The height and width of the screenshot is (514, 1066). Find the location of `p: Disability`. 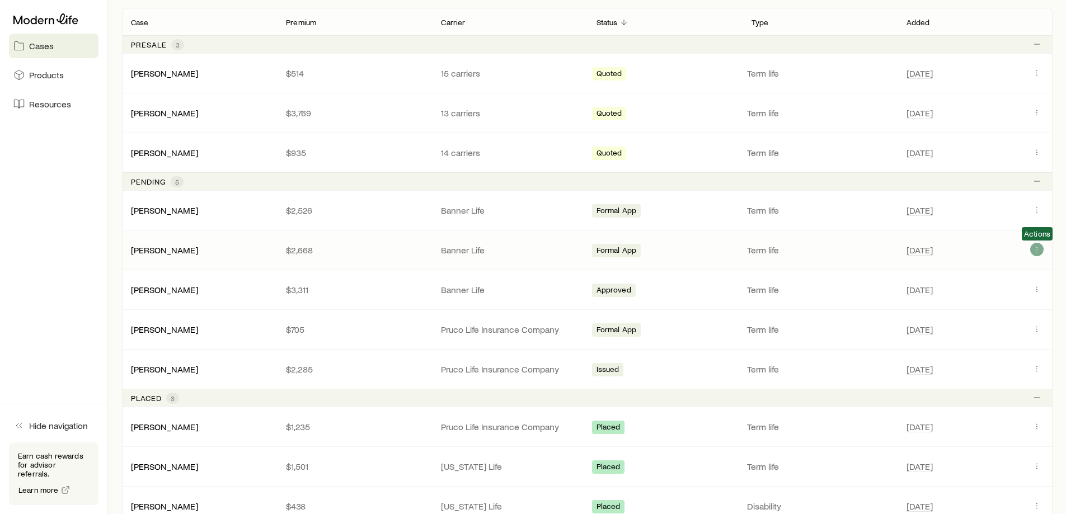

p: Disability is located at coordinates (820, 507).